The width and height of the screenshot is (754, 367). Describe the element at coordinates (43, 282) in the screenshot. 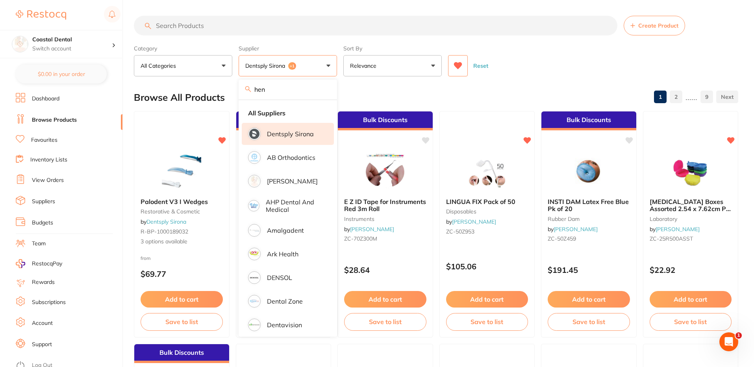

I see `a: Rewards` at that location.